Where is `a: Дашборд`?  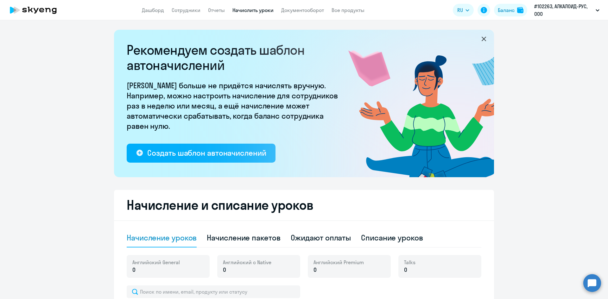 a: Дашборд is located at coordinates (153, 10).